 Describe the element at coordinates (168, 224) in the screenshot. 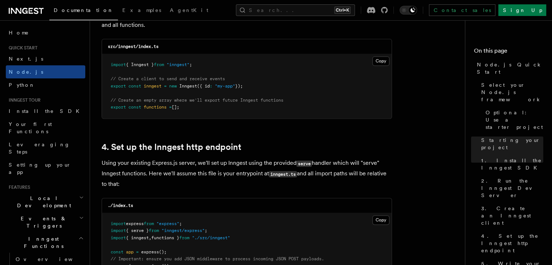

I see `span: "express"` at that location.